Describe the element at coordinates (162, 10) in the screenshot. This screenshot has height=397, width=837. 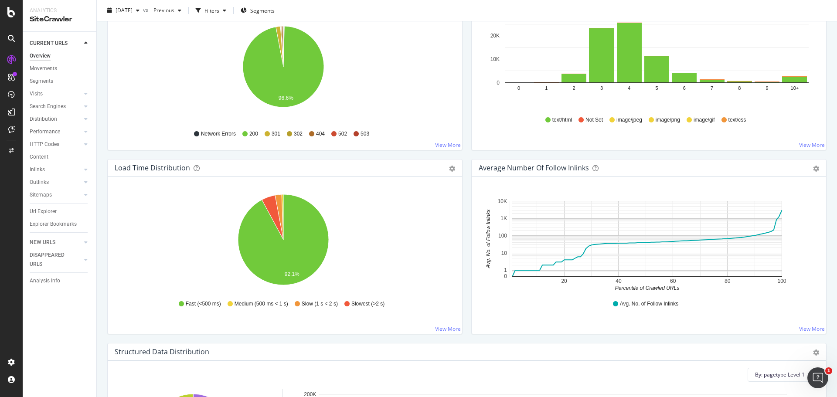
I see `span: Previous` at that location.